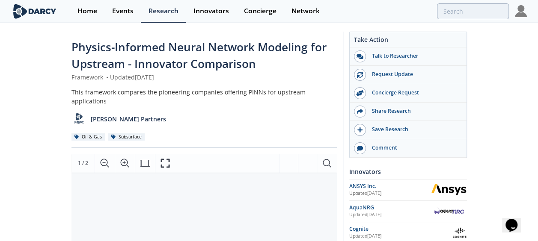 The width and height of the screenshot is (538, 241). What do you see at coordinates (127, 137) in the screenshot?
I see `div: Subsurface` at bounding box center [127, 137].